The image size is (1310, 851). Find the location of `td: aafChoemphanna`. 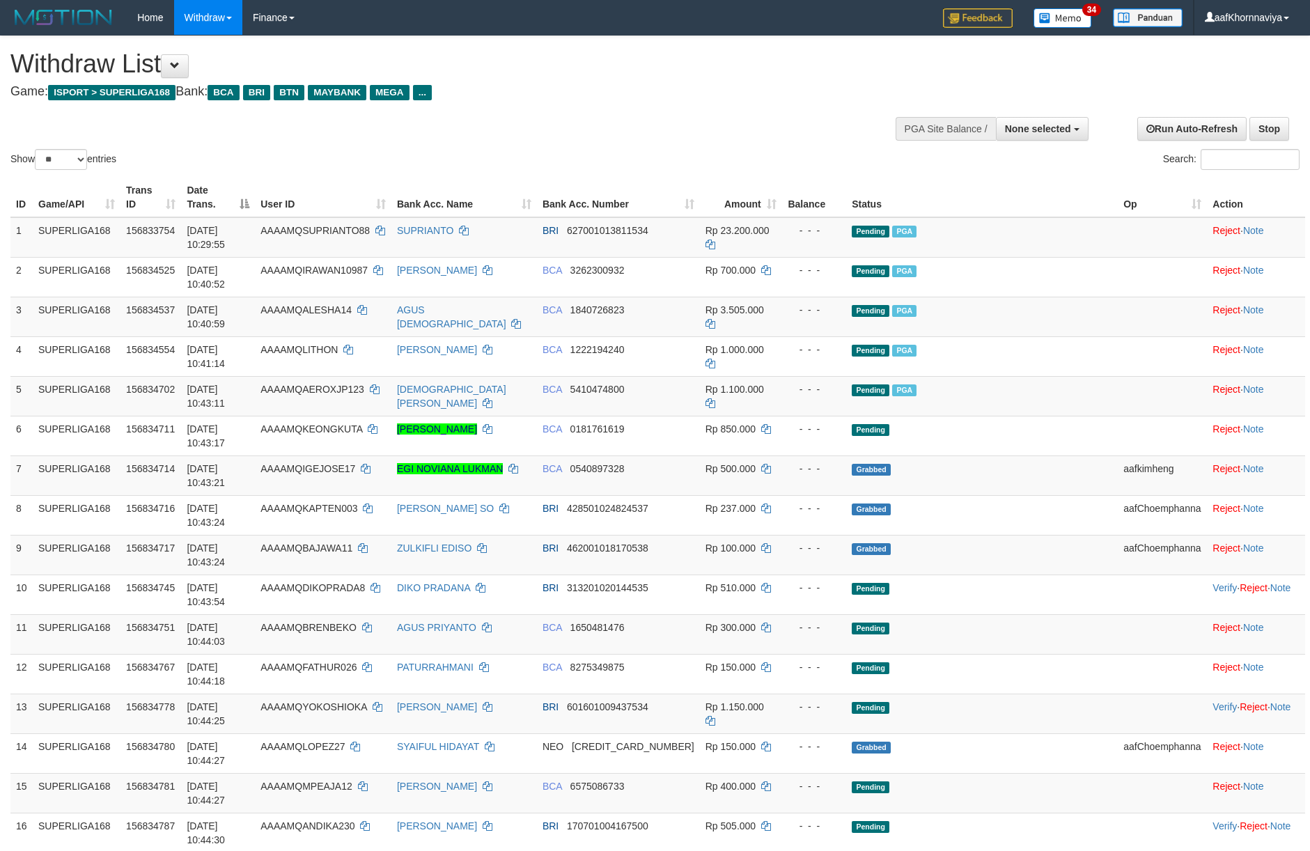

td: aafChoemphanna is located at coordinates (1162, 753).